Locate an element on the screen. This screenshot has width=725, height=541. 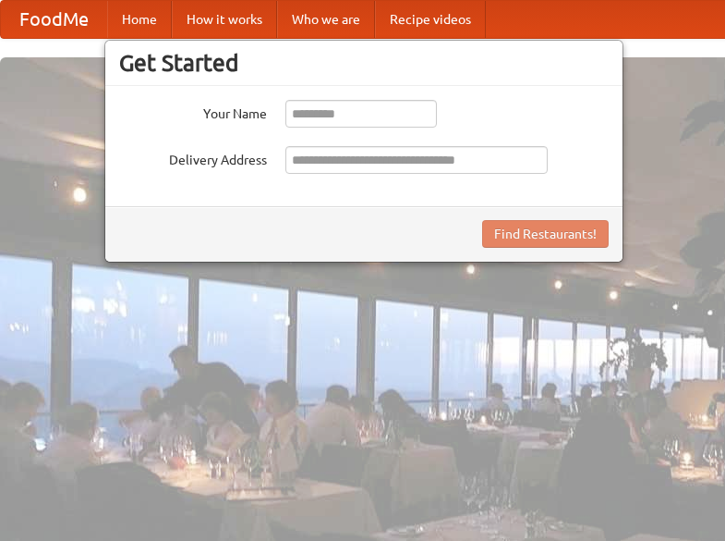
a: Home is located at coordinates (140, 19).